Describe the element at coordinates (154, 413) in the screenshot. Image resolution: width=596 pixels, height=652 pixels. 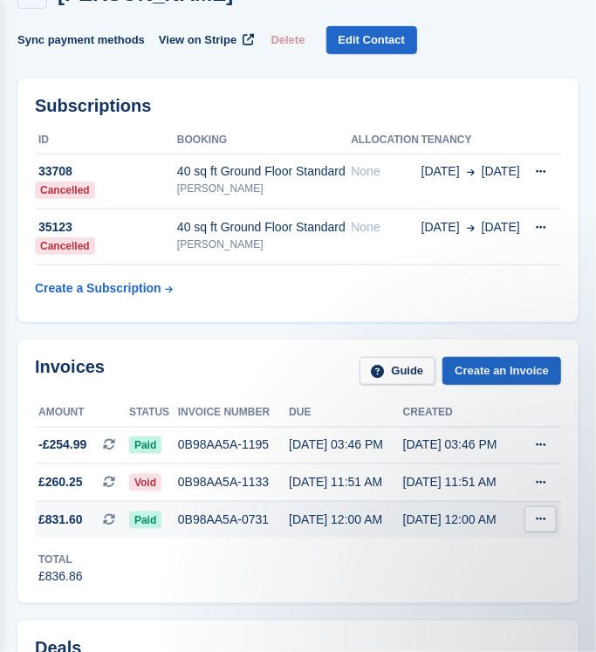
I see `th: Status` at that location.